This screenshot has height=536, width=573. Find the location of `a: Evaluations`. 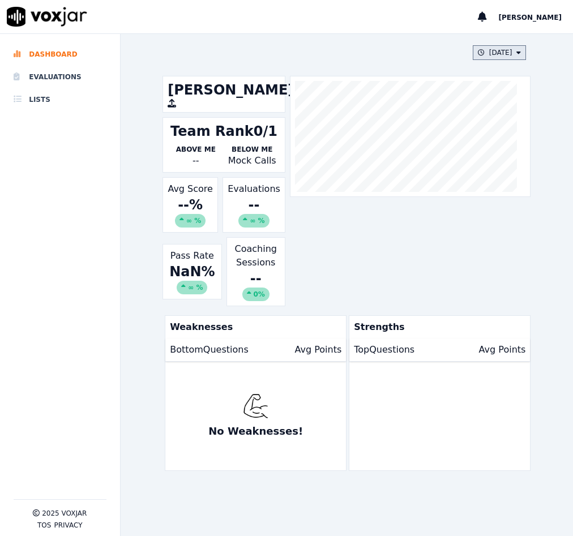

a: Evaluations is located at coordinates (60, 77).